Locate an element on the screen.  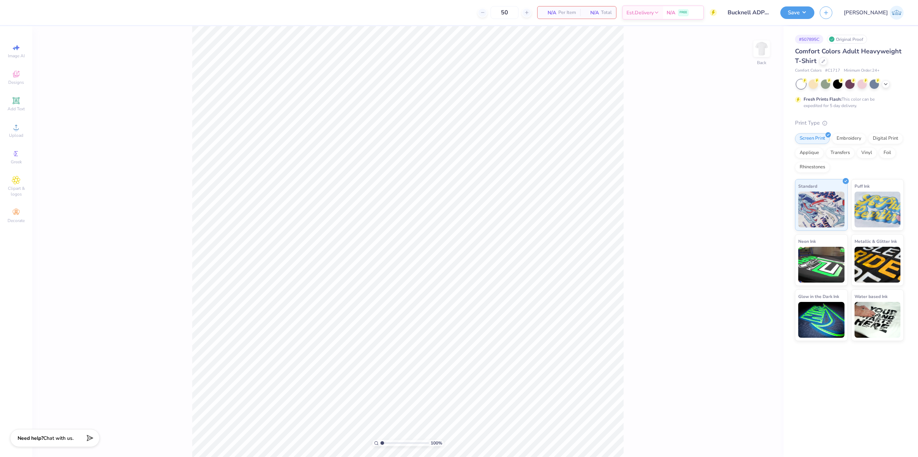
img: Neon Ink is located at coordinates (821, 265).